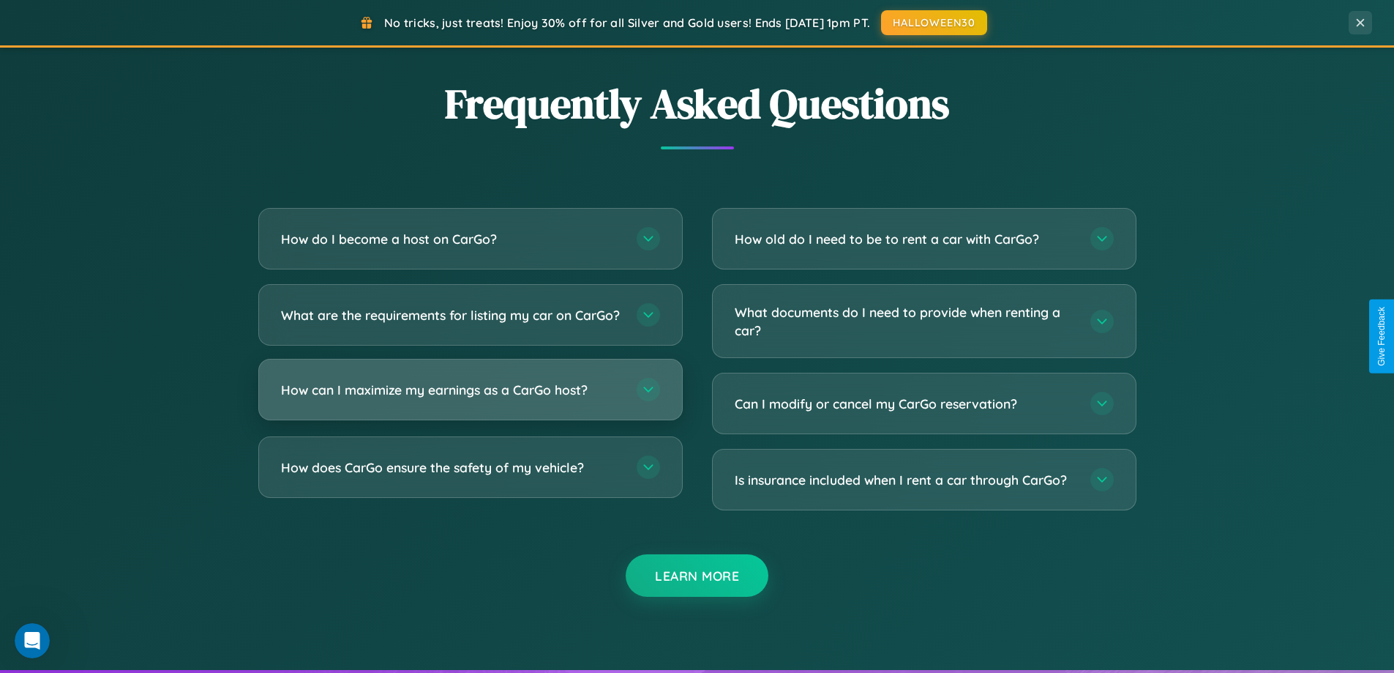 This screenshot has height=673, width=1394. What do you see at coordinates (452, 315) in the screenshot?
I see `h3: What are the requirements for listing my car on CarGo?` at bounding box center [452, 315].